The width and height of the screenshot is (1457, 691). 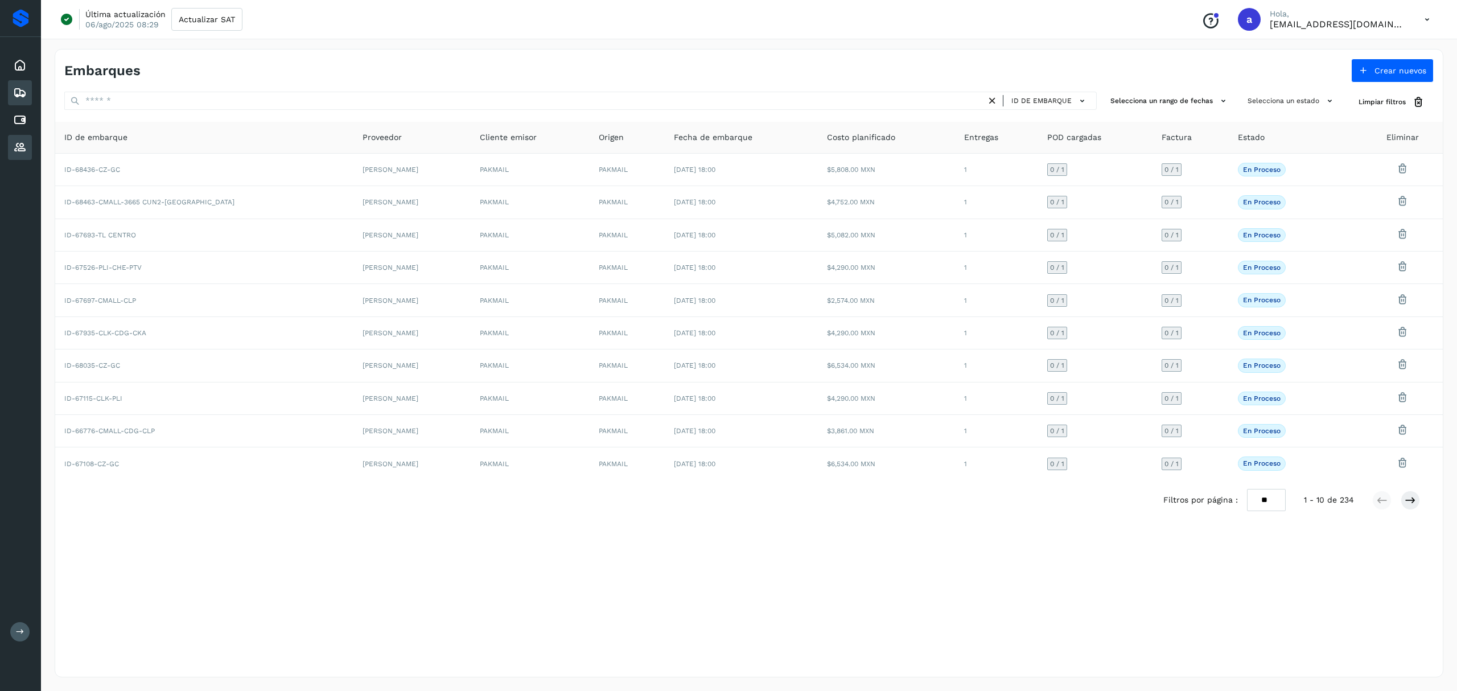 What do you see at coordinates (105, 333) in the screenshot?
I see `span: ID-67935-CLK-CDG-CKA` at bounding box center [105, 333].